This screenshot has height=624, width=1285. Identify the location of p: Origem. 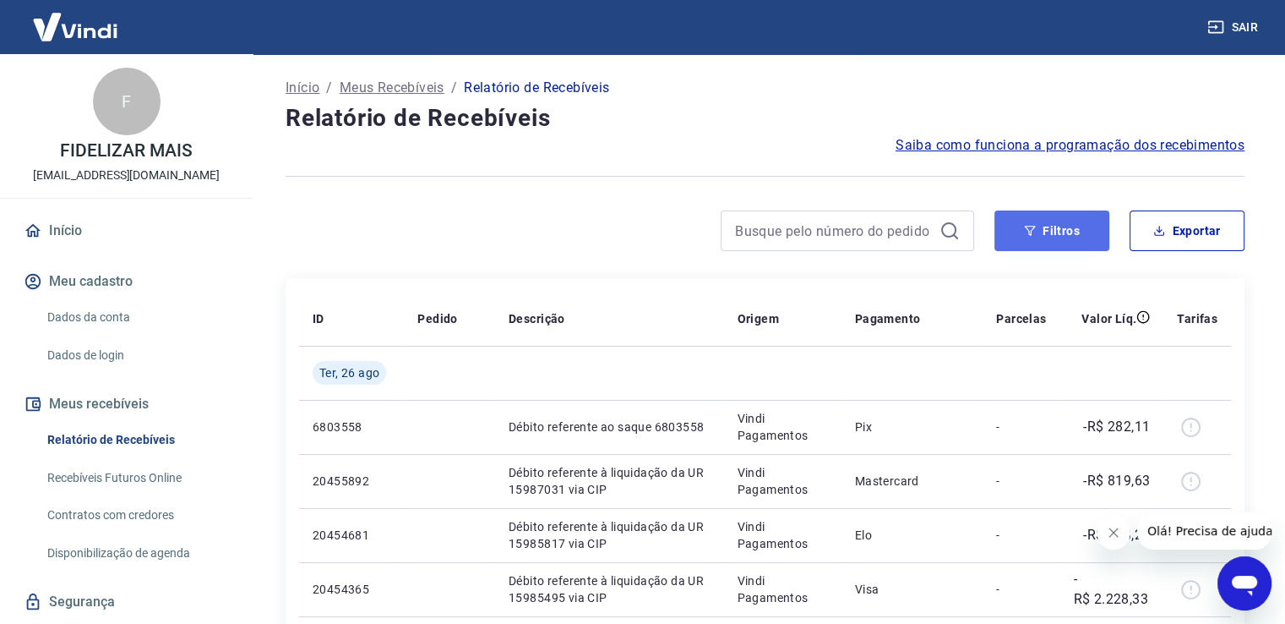
(757, 319).